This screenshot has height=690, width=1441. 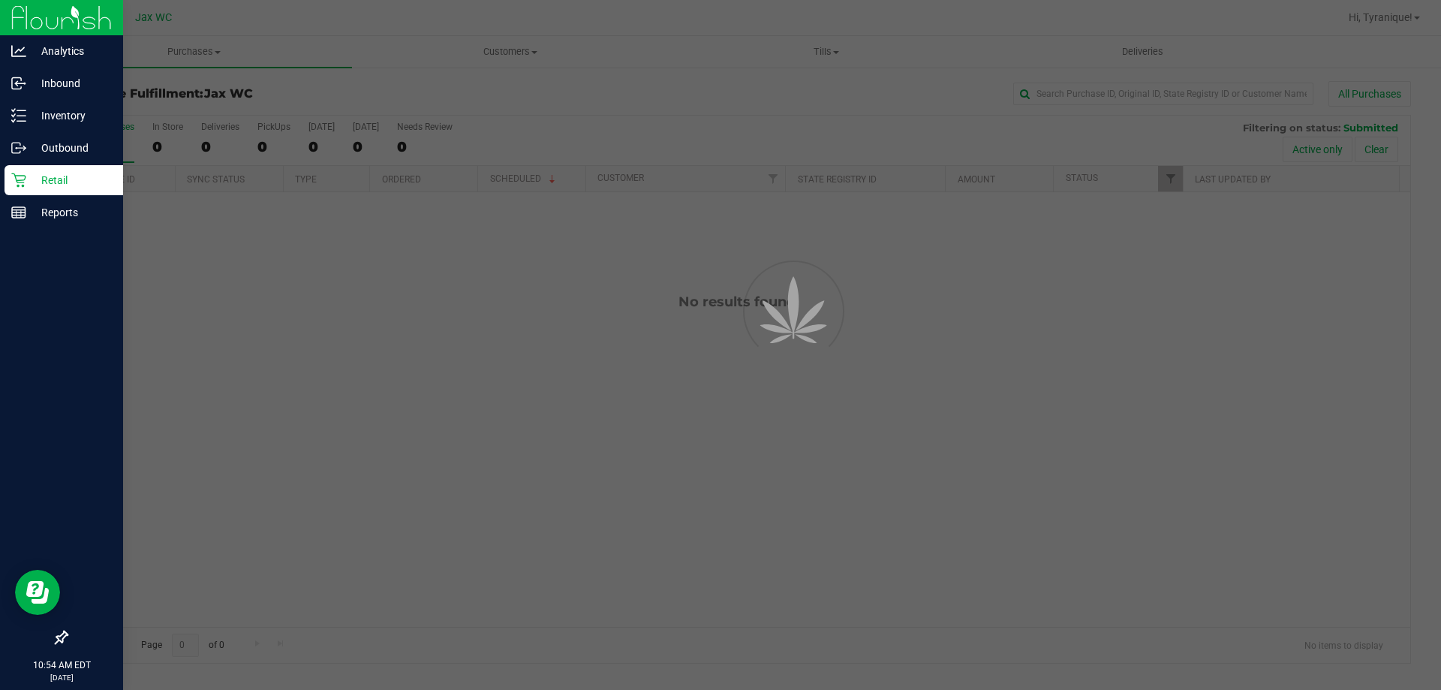 I want to click on inline-svg: Inventory, so click(x=19, y=116).